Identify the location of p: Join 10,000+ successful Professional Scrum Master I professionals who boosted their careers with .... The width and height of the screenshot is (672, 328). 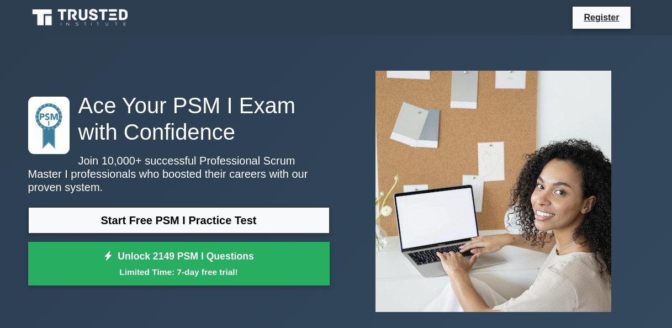
(179, 174).